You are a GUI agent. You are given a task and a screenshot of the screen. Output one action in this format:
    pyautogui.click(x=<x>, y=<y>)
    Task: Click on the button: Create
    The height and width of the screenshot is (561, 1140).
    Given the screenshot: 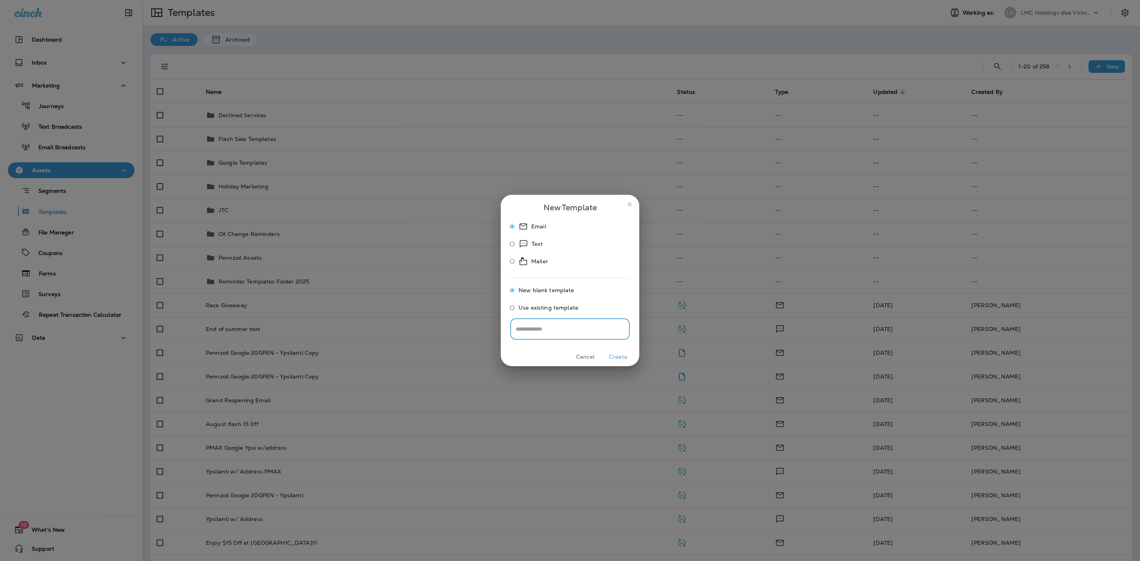 What is the action you would take?
    pyautogui.click(x=618, y=357)
    